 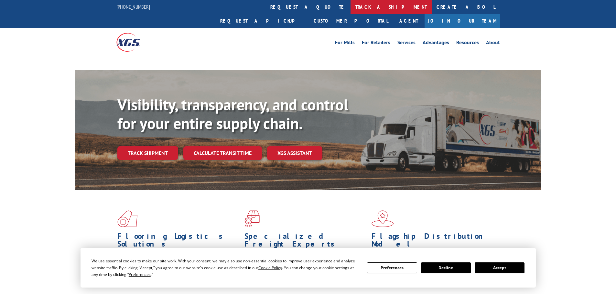 What do you see at coordinates (493, 44) in the screenshot?
I see `a: About` at bounding box center [493, 44].